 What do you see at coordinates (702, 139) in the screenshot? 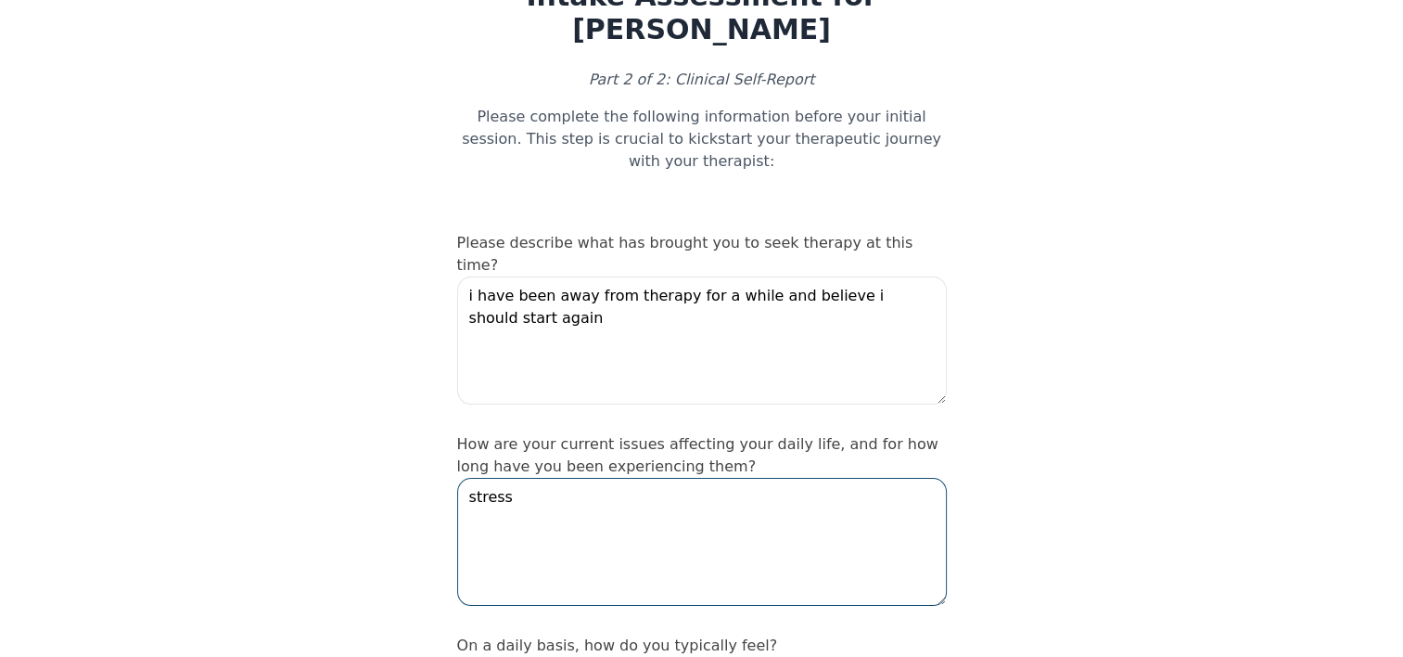
I see `p: Please complete the following information before your initial session. This step is crucial to ki...` at bounding box center [702, 139].